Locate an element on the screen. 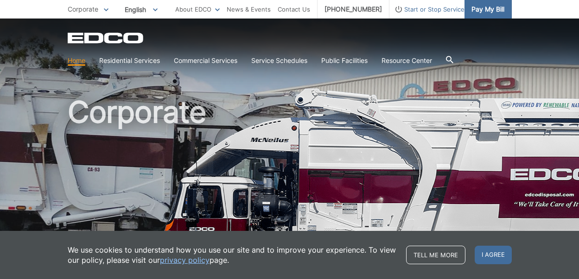 Image resolution: width=579 pixels, height=279 pixels. a: Commercial Services is located at coordinates (205, 61).